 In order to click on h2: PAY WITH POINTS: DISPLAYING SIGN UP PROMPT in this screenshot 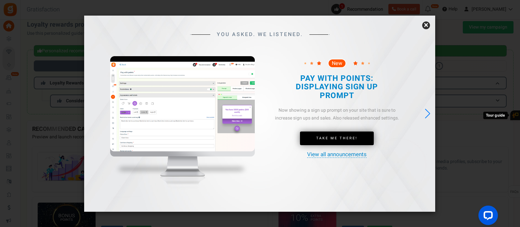, I will do `click(336, 87)`.